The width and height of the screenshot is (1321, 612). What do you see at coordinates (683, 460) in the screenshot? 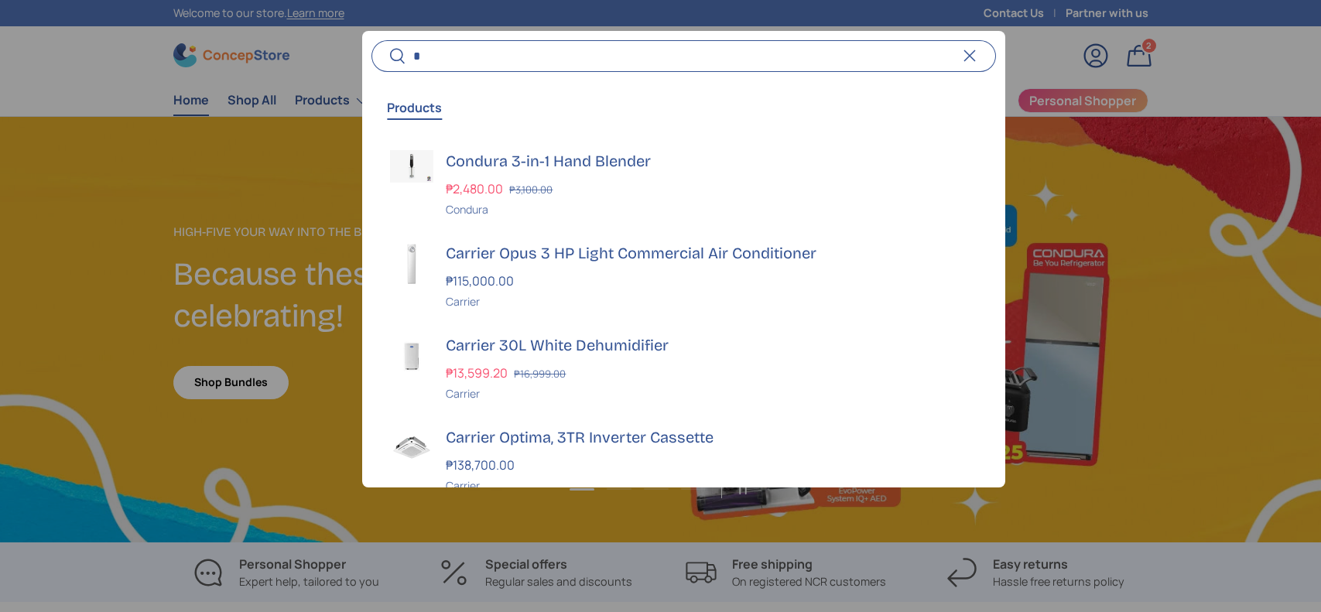
I see `a: carrier-optima-3tr-inveter-cassette-aircon-unit-full-view-concepstore Carrier Optima, 3TR Inverte...` at bounding box center [683, 460].